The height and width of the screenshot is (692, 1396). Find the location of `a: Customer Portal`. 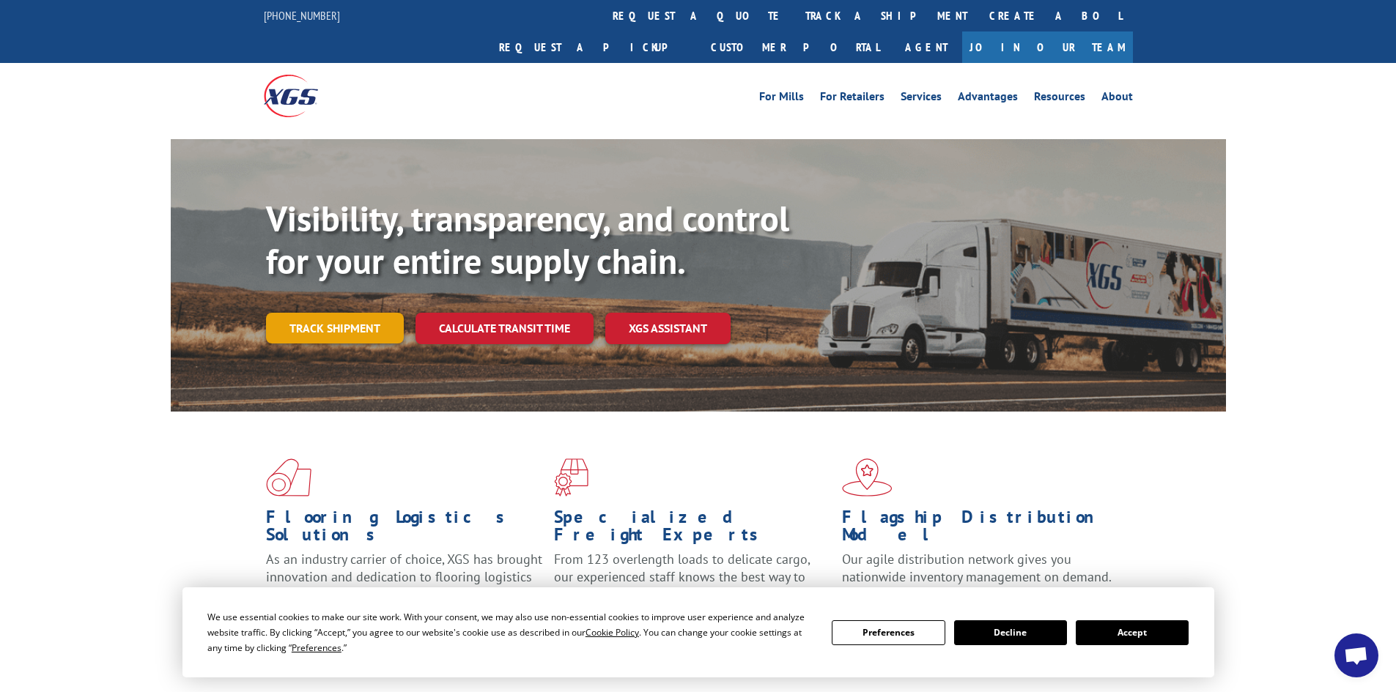

a: Customer Portal is located at coordinates (795, 47).